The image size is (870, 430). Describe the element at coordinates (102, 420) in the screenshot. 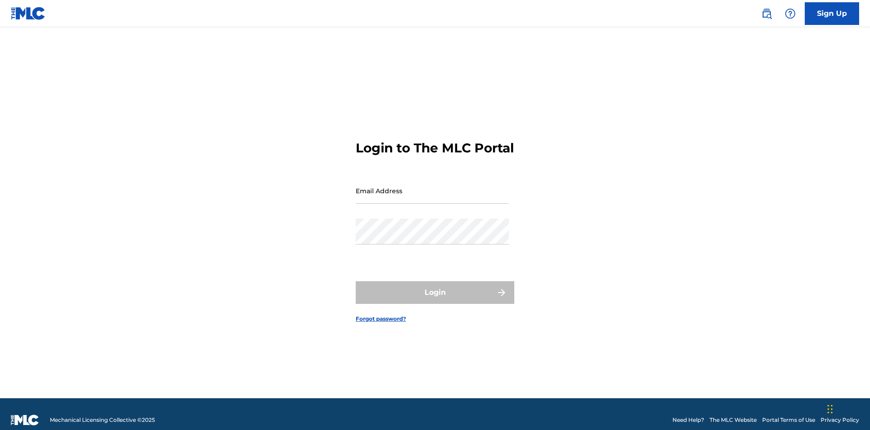

I see `span: Mechanical Licensing Collective © 2025` at that location.